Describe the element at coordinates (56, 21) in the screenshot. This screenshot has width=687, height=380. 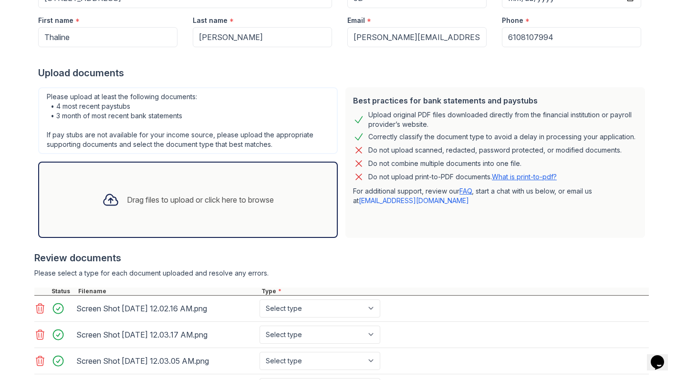
I see `label: First name` at that location.